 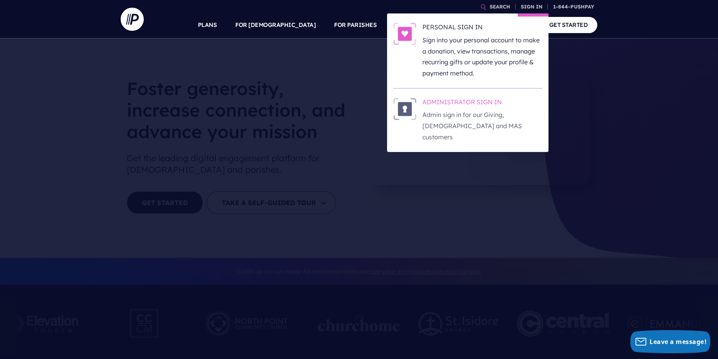 I want to click on h6: ADMINISTRATOR SIGN IN, so click(x=483, y=103).